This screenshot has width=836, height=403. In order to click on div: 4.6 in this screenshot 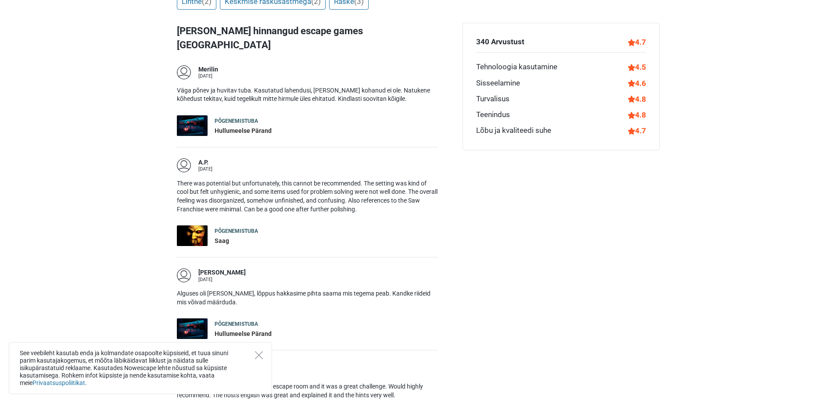, I will do `click(637, 83)`.